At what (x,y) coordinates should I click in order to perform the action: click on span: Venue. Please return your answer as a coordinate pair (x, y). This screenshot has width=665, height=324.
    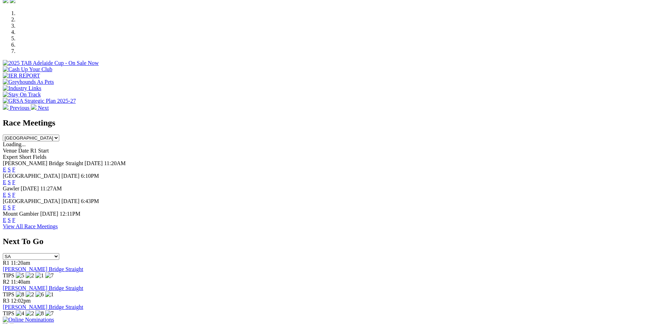
    Looking at the image, I should click on (10, 150).